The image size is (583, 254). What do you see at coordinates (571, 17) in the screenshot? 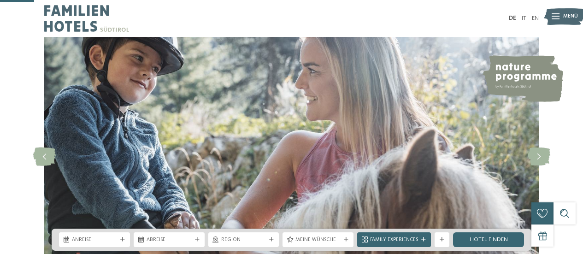
I see `span: Menü` at bounding box center [571, 17].